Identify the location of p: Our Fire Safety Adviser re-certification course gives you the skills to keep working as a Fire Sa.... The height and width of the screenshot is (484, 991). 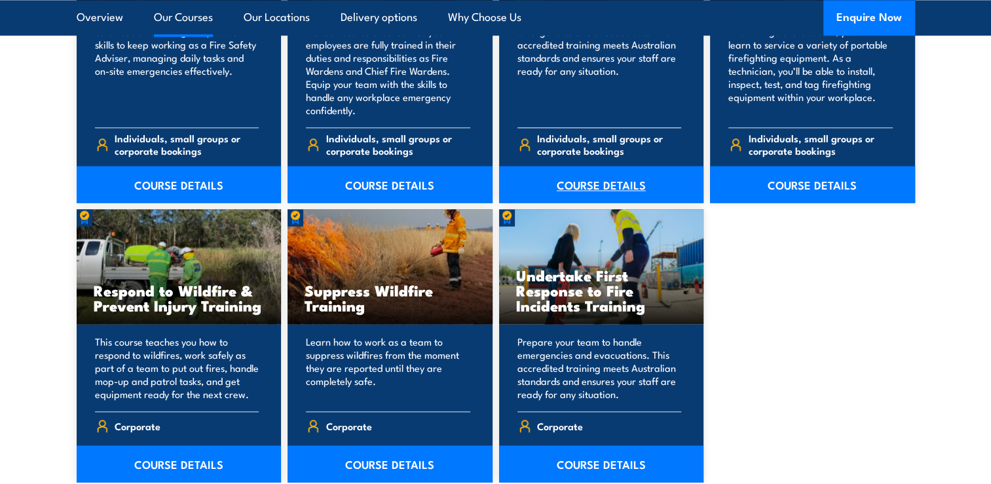
(177, 64).